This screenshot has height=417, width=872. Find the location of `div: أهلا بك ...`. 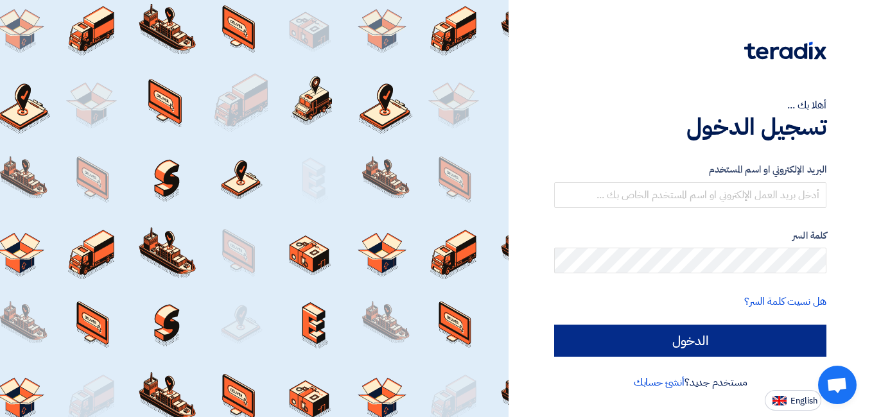

div: أهلا بك ... is located at coordinates (690, 105).